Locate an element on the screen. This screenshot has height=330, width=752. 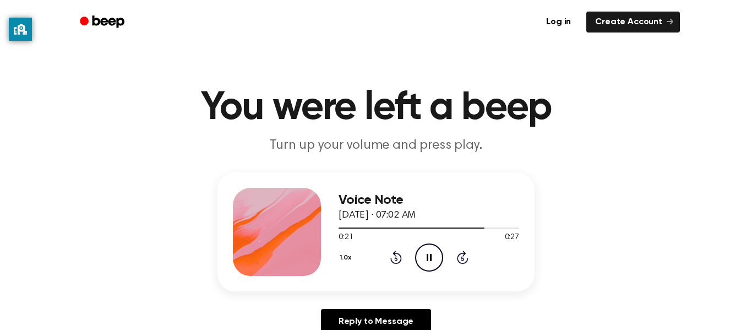
a: Create Account is located at coordinates (633, 22).